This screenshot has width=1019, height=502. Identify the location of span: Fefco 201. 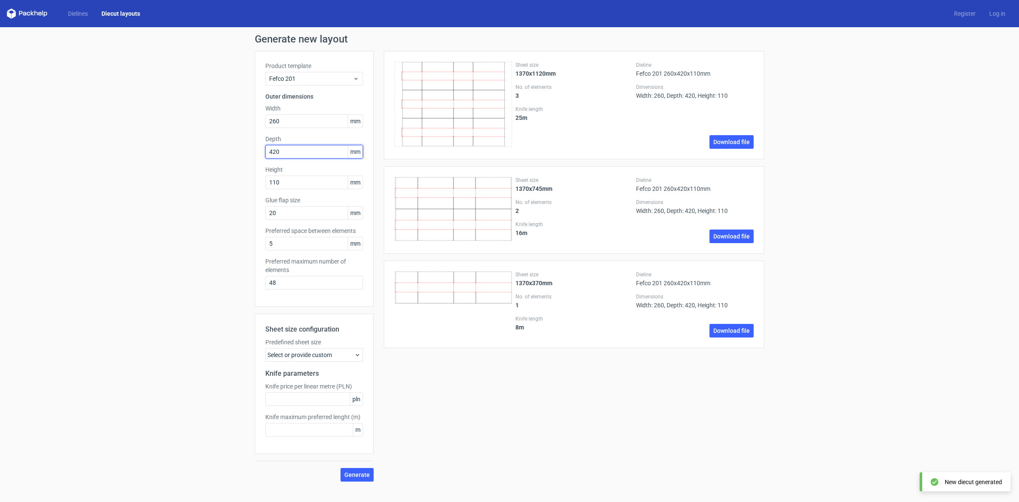
(311, 79).